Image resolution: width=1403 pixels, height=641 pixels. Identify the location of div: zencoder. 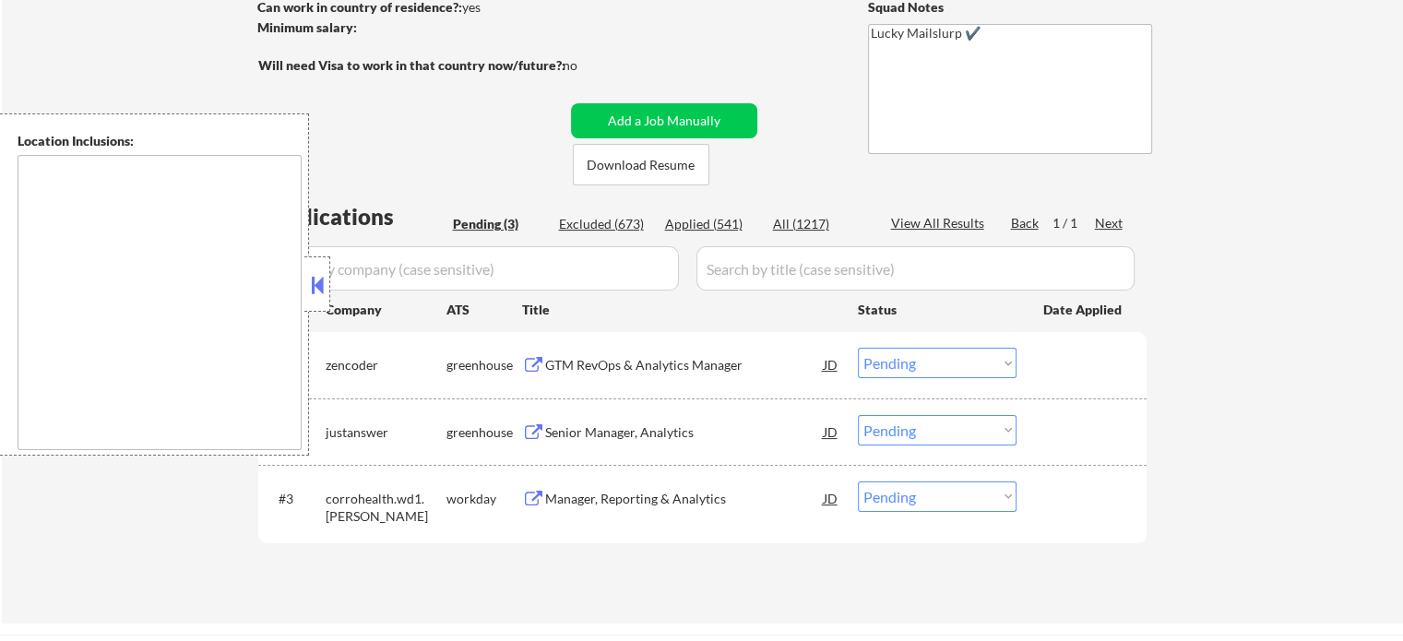
(386, 365).